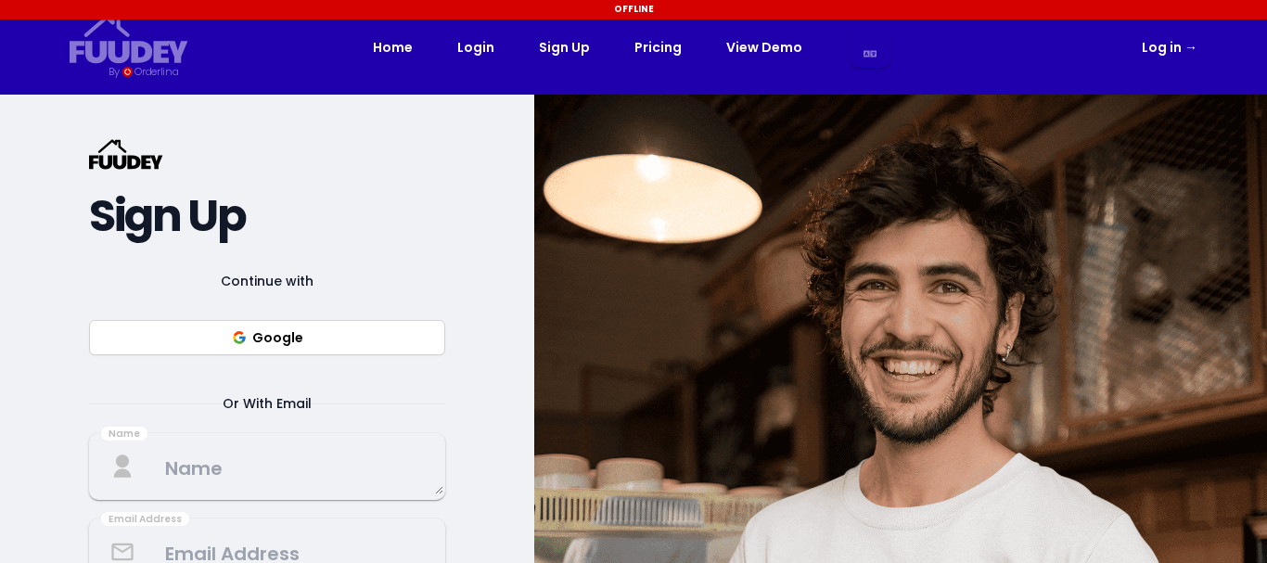 The width and height of the screenshot is (1267, 563). Describe the element at coordinates (124, 434) in the screenshot. I see `div: Name` at that location.